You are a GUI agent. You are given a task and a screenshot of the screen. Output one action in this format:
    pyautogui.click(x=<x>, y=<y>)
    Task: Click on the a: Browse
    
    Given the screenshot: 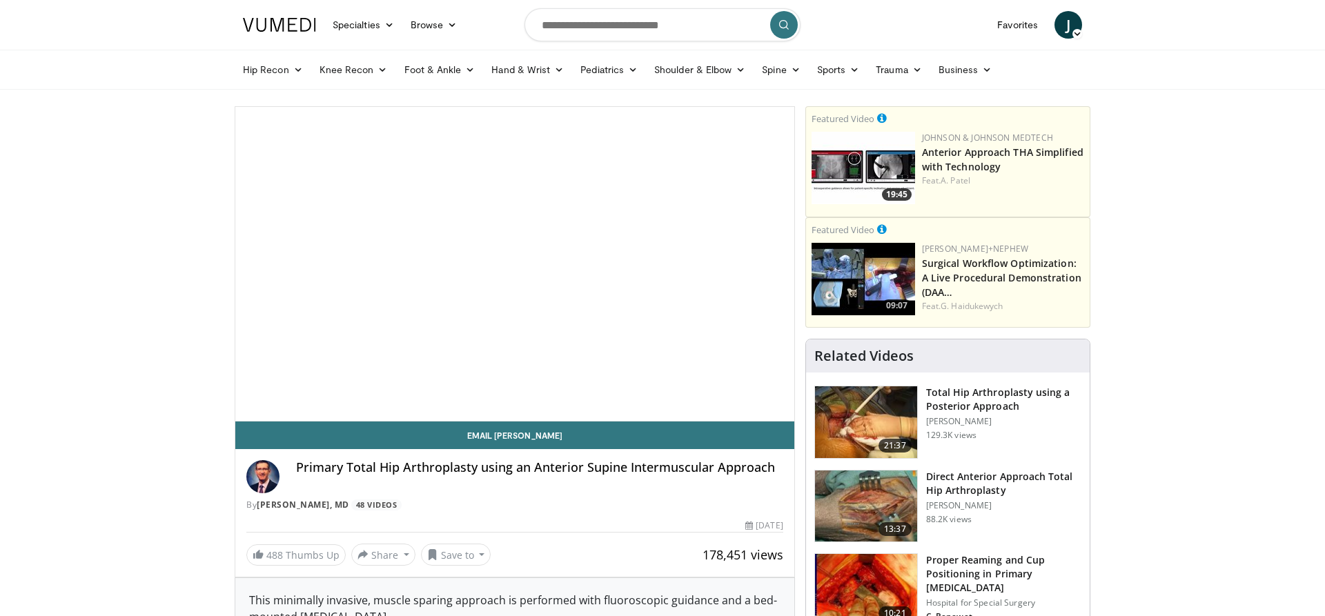 What is the action you would take?
    pyautogui.click(x=434, y=25)
    